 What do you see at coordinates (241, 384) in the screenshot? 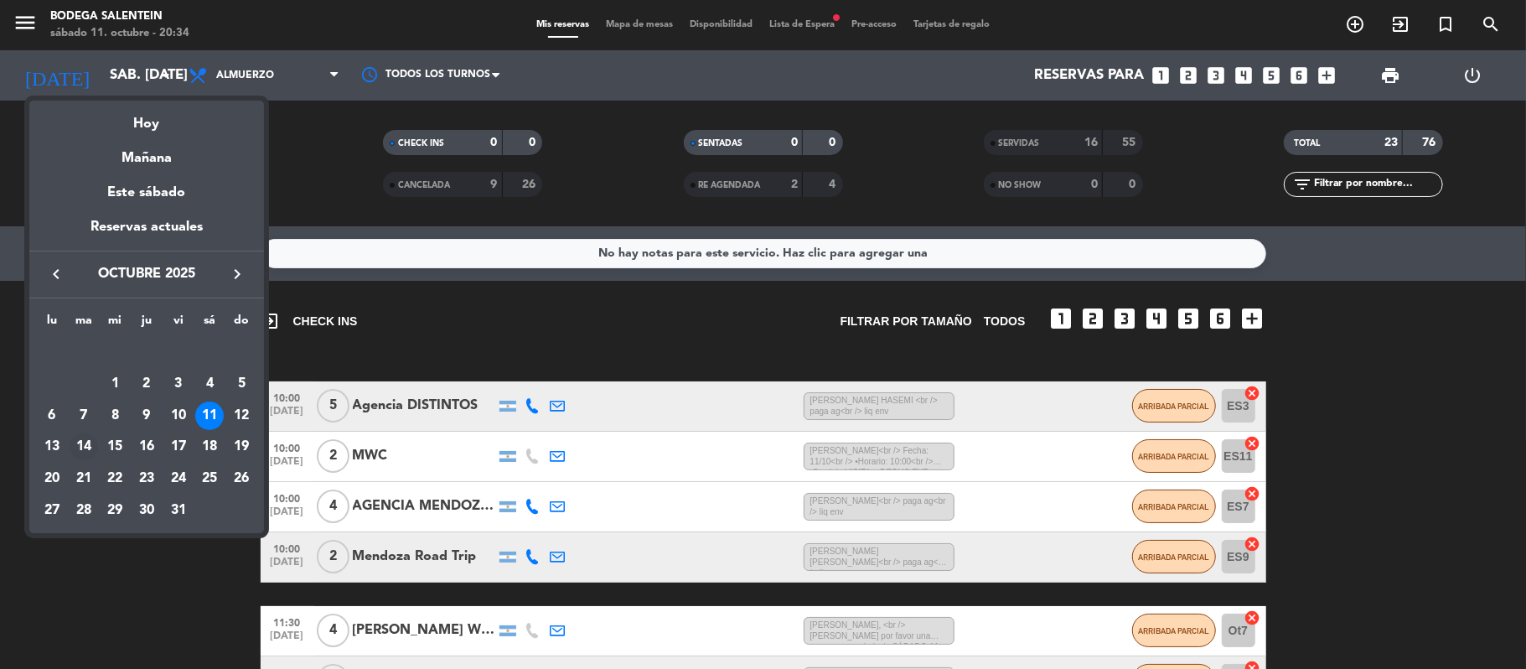
I see `div: 5` at bounding box center [241, 384].